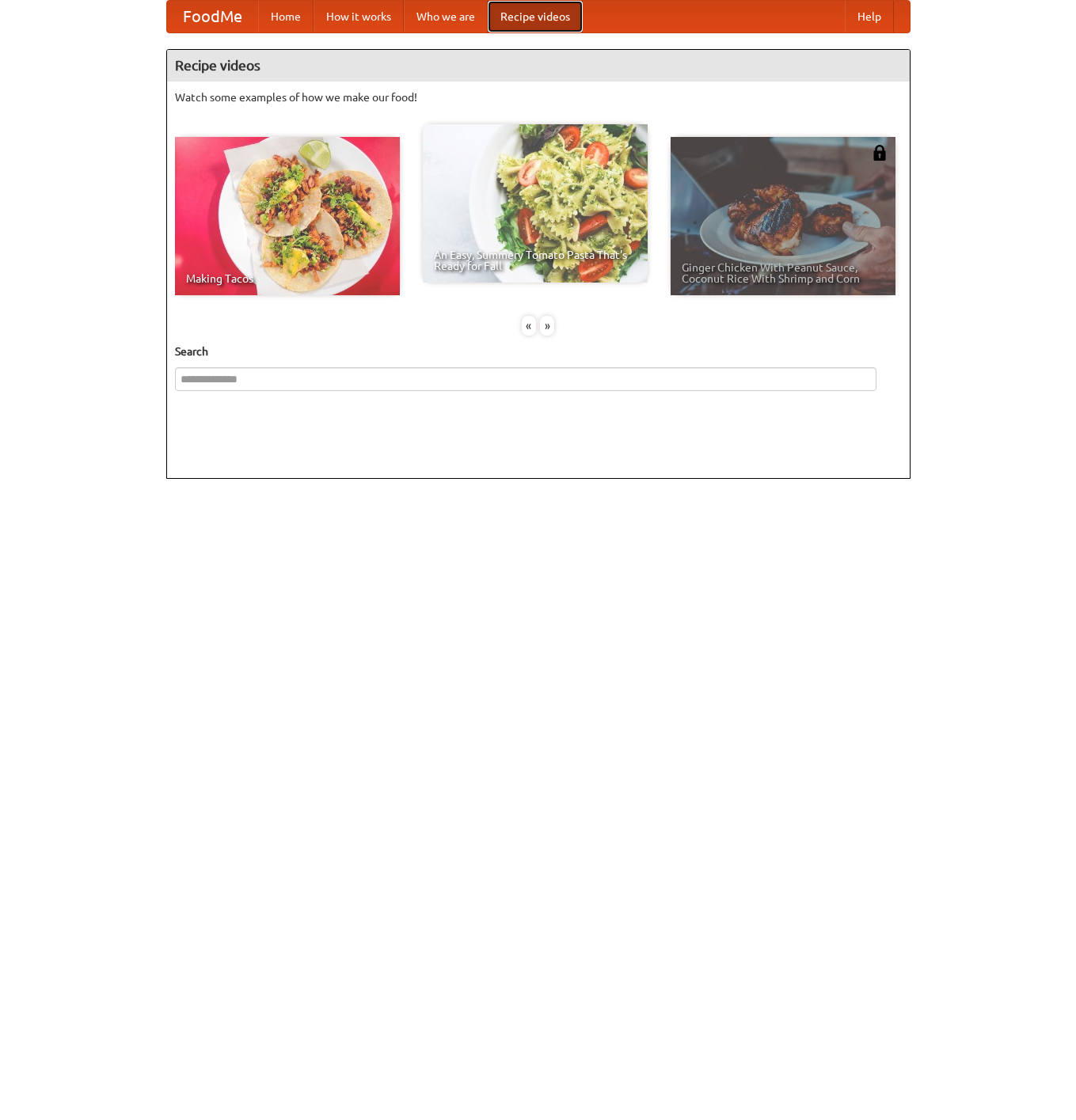  What do you see at coordinates (446, 16) in the screenshot?
I see `a: Who we are` at bounding box center [446, 16].